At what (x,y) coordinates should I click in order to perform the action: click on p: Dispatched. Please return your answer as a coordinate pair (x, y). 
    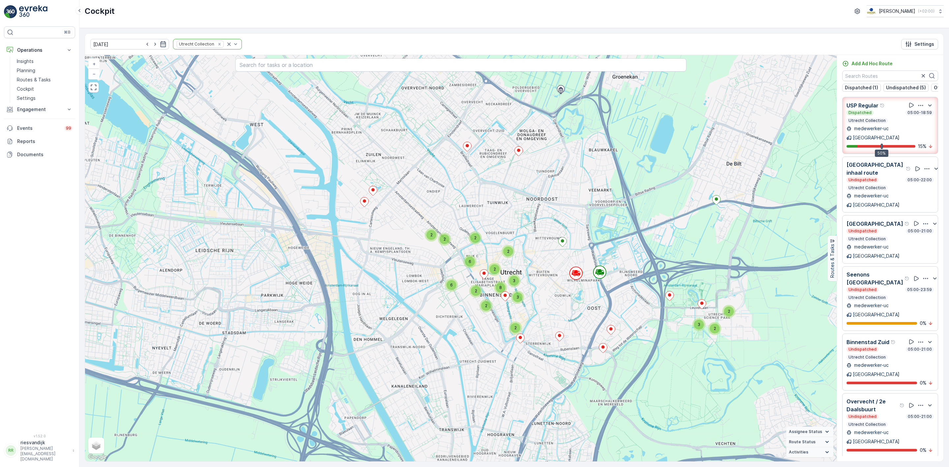
    Looking at the image, I should click on (860, 113).